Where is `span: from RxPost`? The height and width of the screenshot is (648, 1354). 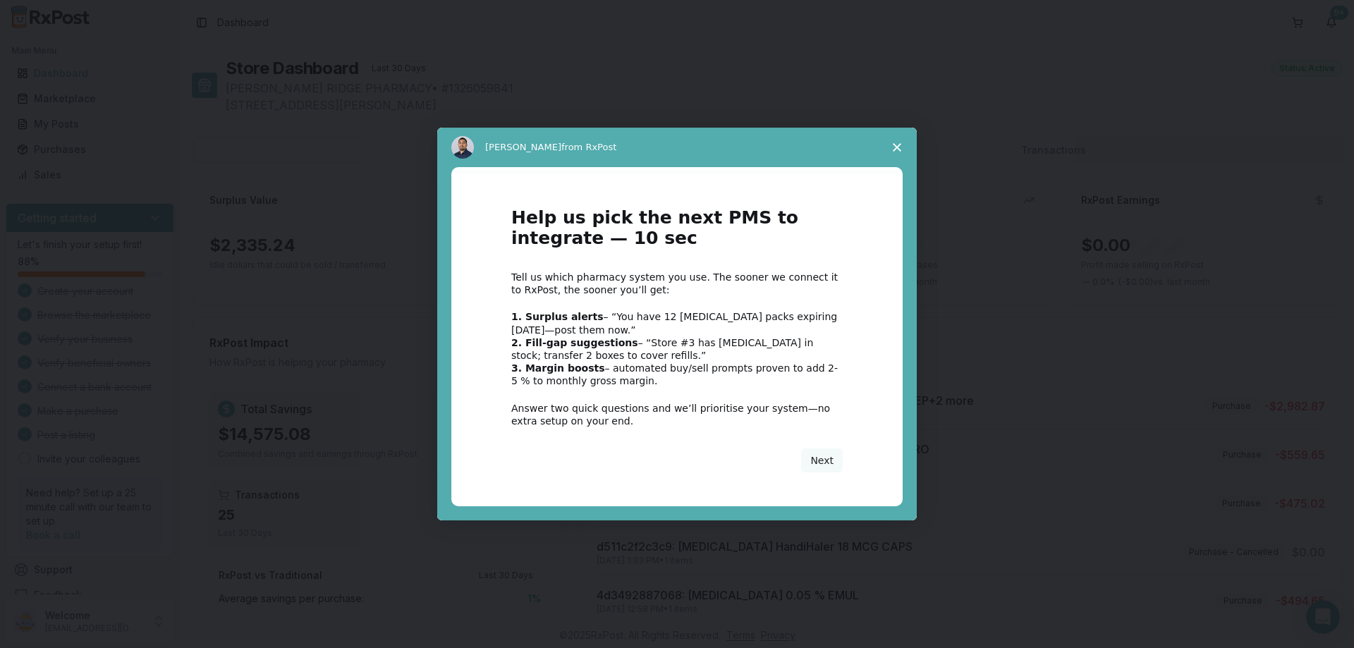 span: from RxPost is located at coordinates (589, 147).